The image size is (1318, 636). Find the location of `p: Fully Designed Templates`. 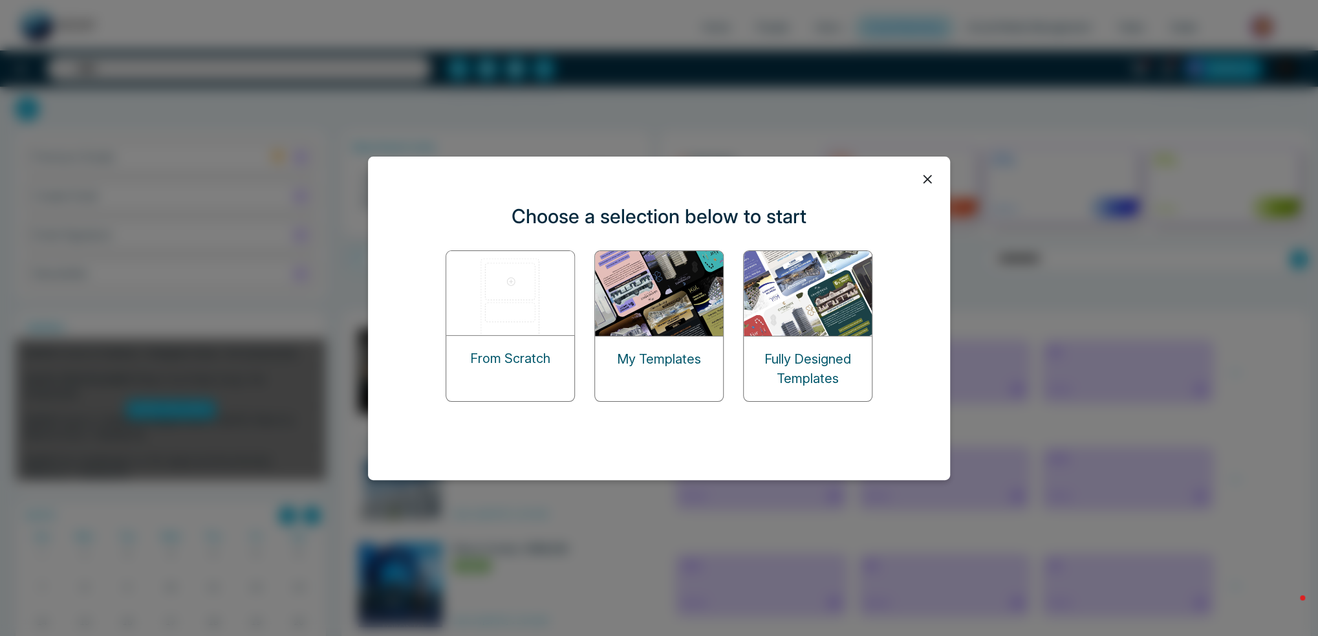

p: Fully Designed Templates is located at coordinates (808, 369).